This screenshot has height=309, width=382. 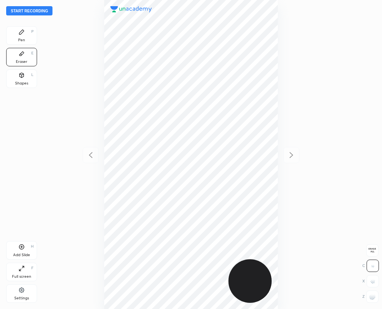 I want to click on span: Erase all, so click(x=373, y=251).